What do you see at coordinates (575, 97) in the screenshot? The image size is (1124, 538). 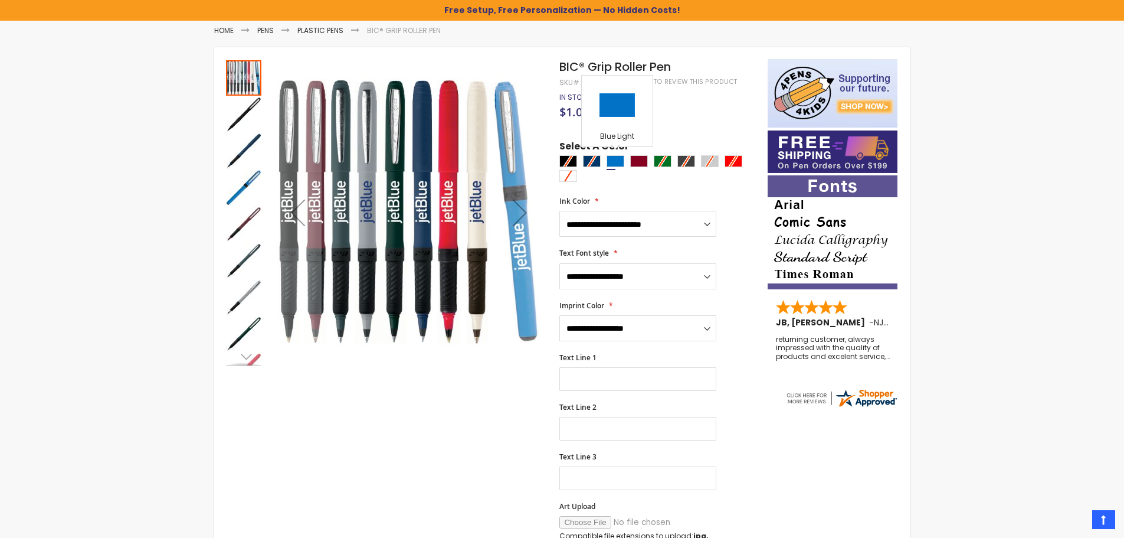 I see `div: Availability` at bounding box center [575, 97].